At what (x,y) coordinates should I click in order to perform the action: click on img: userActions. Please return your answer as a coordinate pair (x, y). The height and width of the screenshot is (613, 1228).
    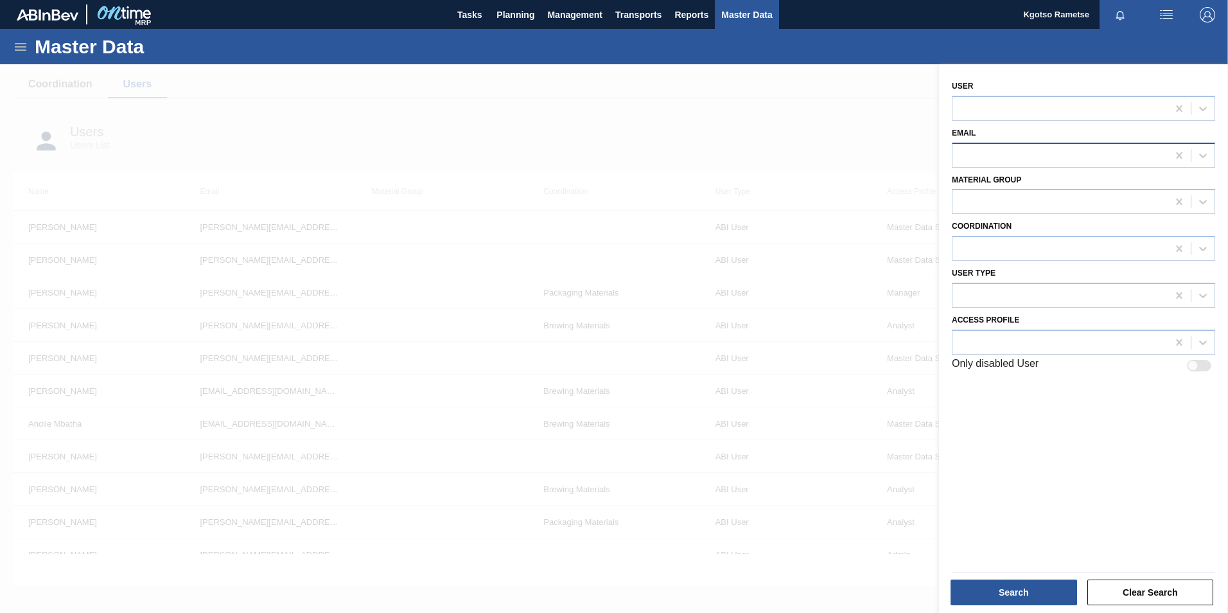
    Looking at the image, I should click on (1166, 15).